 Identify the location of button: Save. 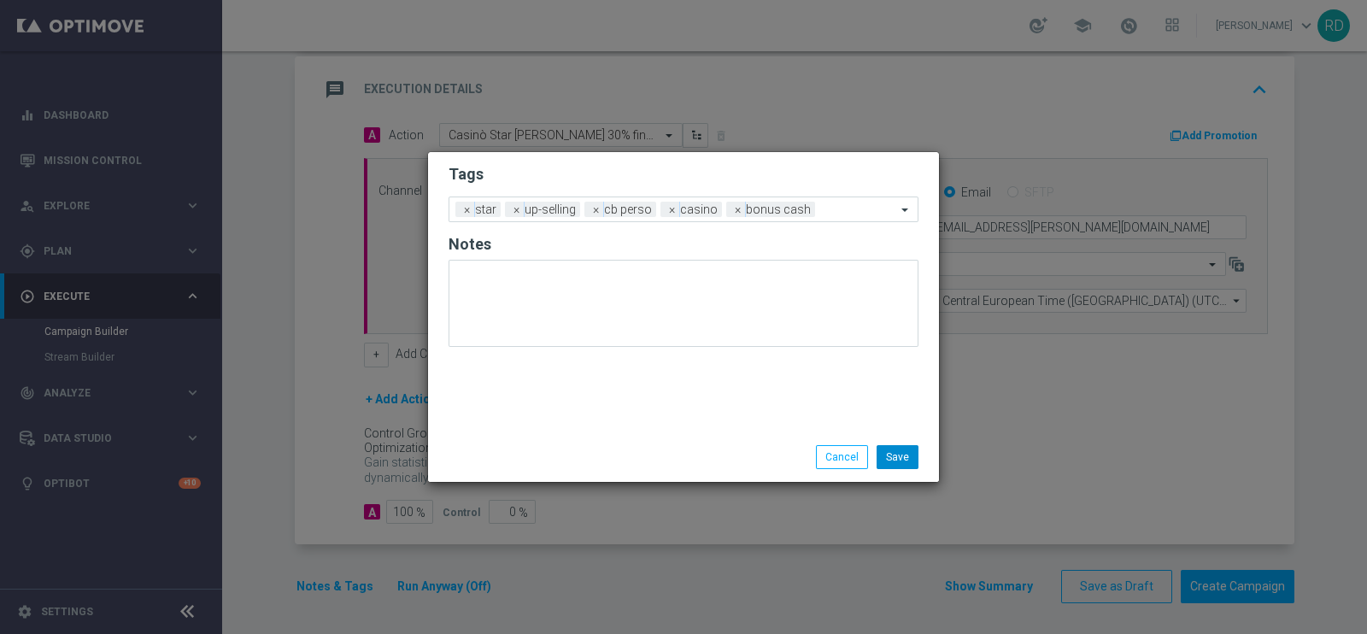
(897, 457).